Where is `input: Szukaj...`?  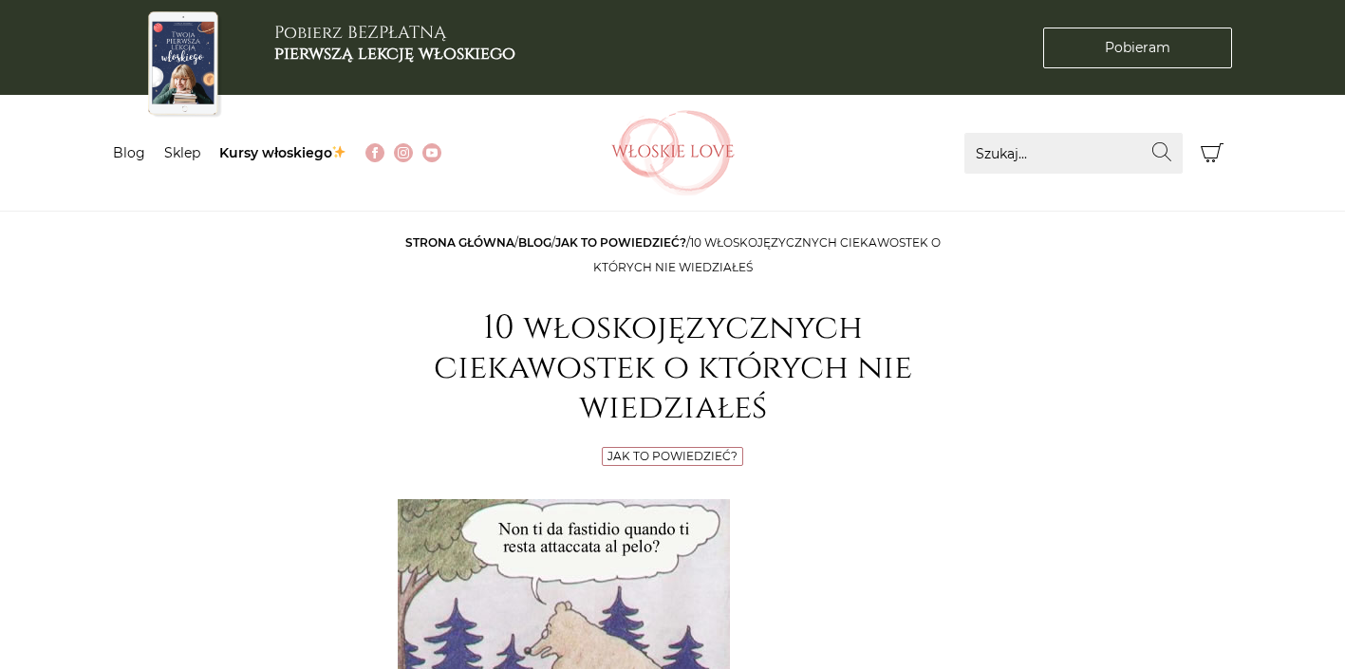
input: Szukaj... is located at coordinates (1074, 153).